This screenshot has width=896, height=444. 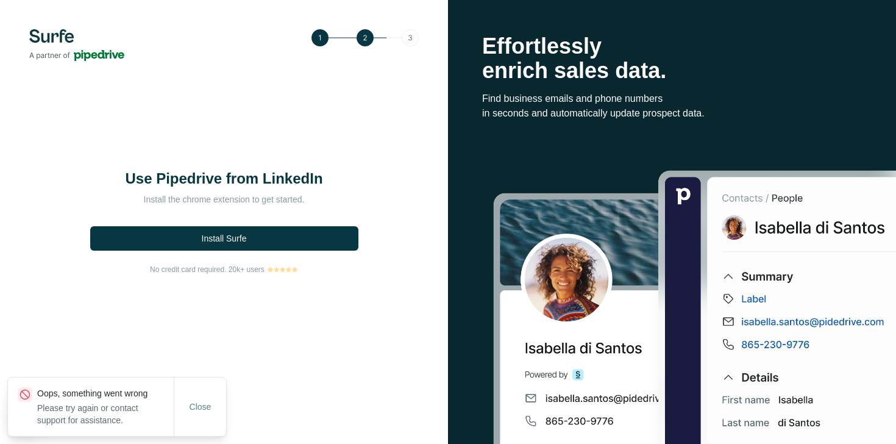 What do you see at coordinates (105, 414) in the screenshot?
I see `p: Please try again or contact support for assistance.` at bounding box center [105, 414].